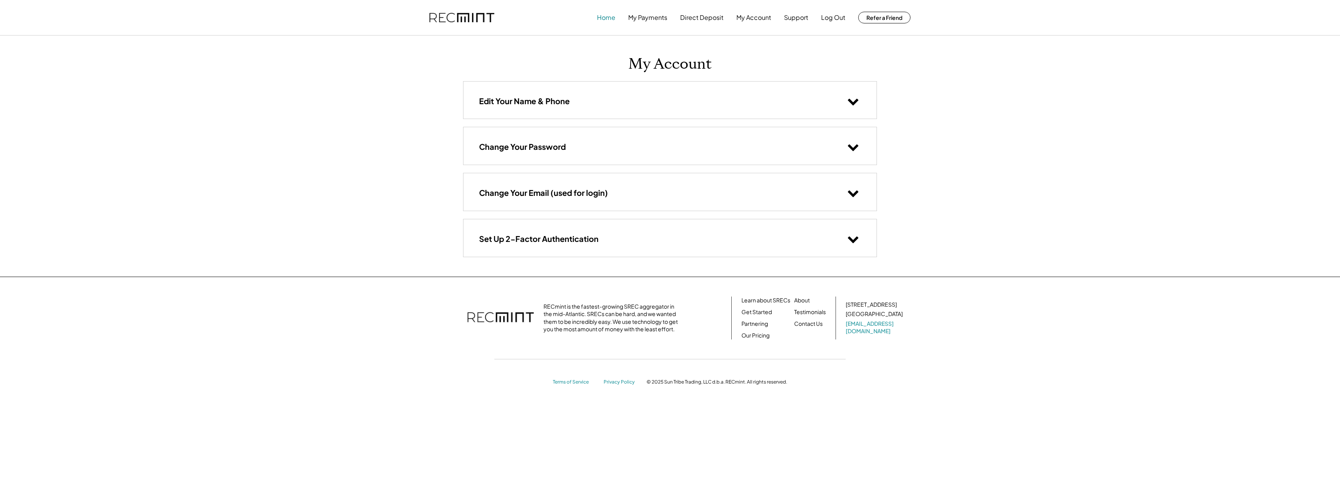 Image resolution: width=1340 pixels, height=501 pixels. Describe the element at coordinates (523, 147) in the screenshot. I see `h3: Change Your Password` at that location.